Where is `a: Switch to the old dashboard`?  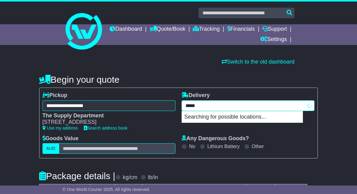
a: Switch to the old dashboard is located at coordinates (258, 62).